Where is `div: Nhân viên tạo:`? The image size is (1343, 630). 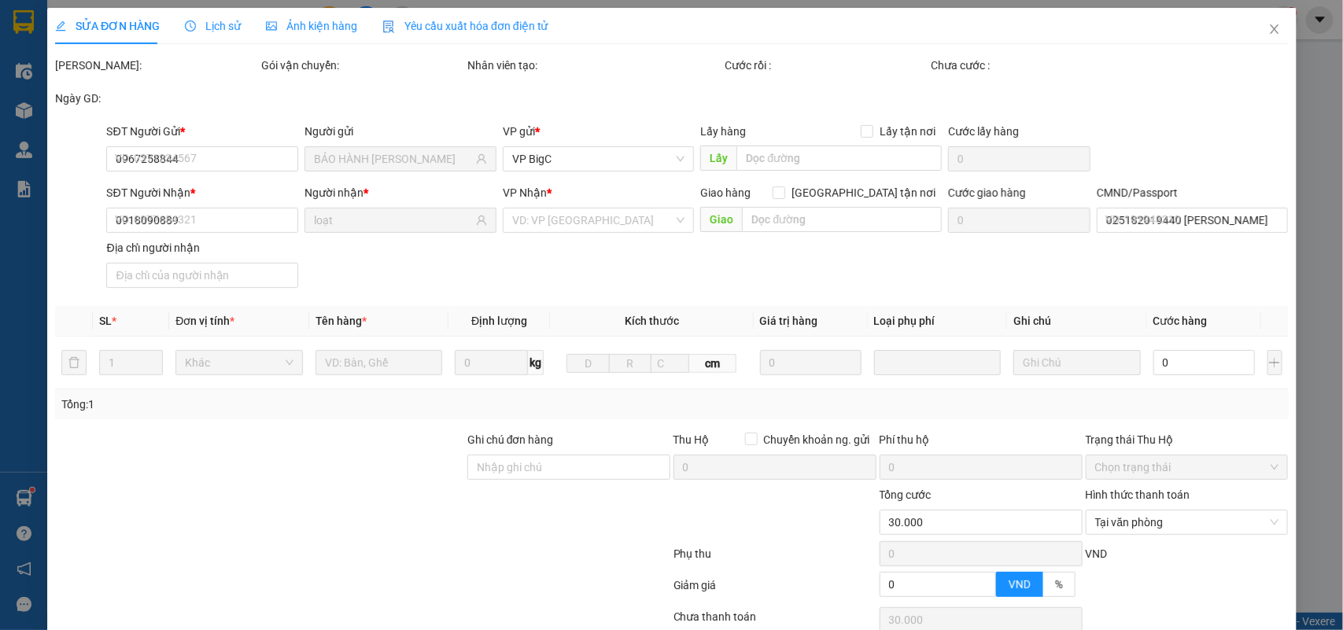
div: Nhân viên tạo: is located at coordinates (594, 65).